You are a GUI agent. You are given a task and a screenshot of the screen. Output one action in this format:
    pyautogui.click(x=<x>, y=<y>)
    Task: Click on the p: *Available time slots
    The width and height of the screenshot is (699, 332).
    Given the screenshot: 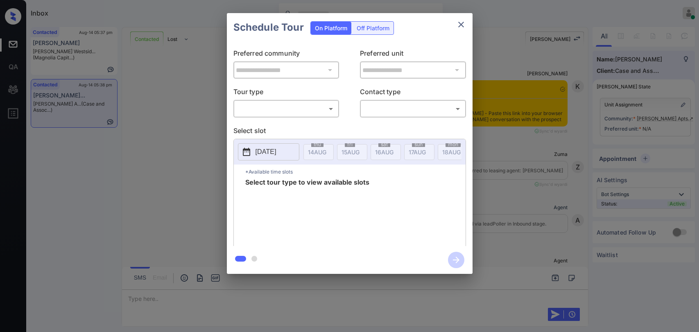 What is the action you would take?
    pyautogui.click(x=355, y=172)
    